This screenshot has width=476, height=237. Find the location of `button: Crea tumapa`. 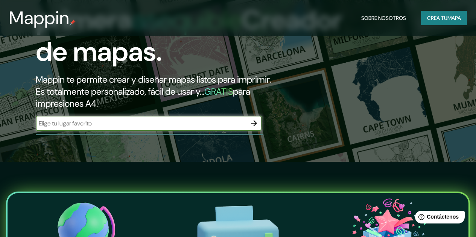

button: Crea tumapa is located at coordinates (444, 18).